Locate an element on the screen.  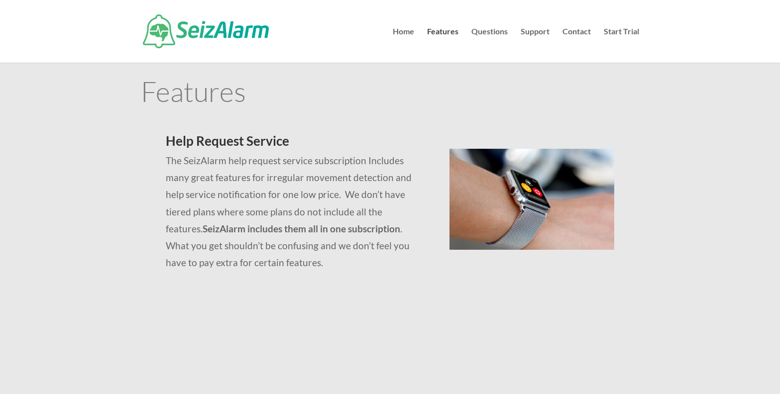
h2: Help Request Service is located at coordinates (295, 143).